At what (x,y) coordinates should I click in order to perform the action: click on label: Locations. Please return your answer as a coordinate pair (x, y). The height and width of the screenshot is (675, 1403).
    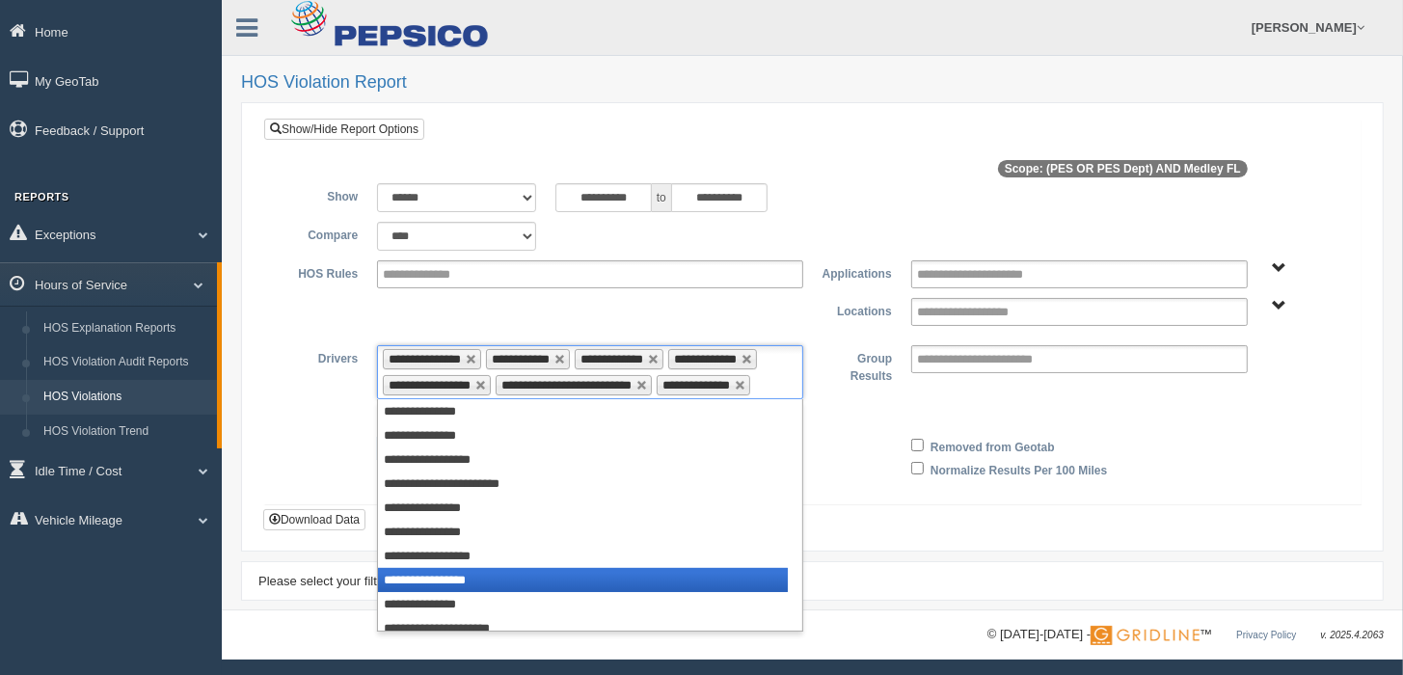
    Looking at the image, I should click on (857, 310).